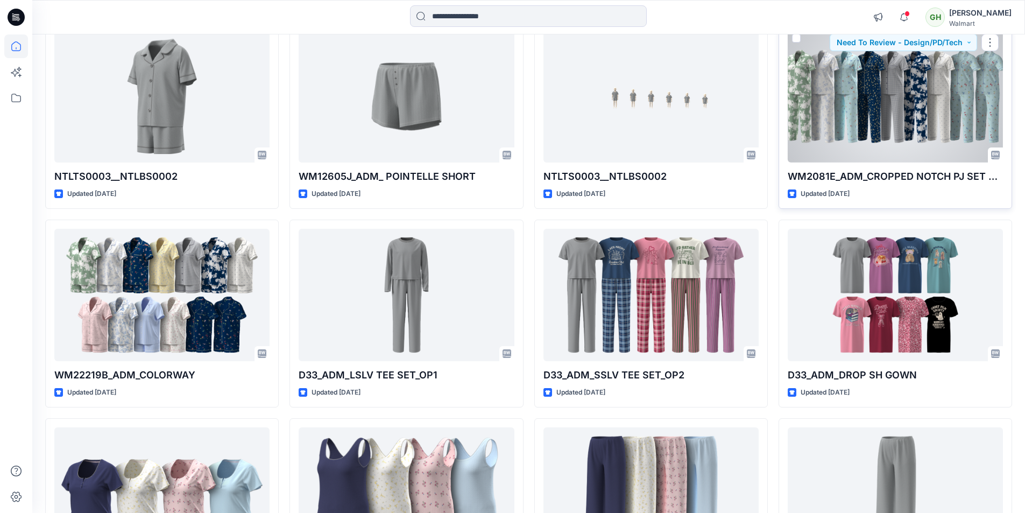 The width and height of the screenshot is (1025, 513). What do you see at coordinates (896, 96) in the screenshot?
I see `a: WM2081E_ADM_CROPPED NOTCH PJ SET w/ STRAIGHT HEM TOP_COLORWAY` at bounding box center [896, 96].